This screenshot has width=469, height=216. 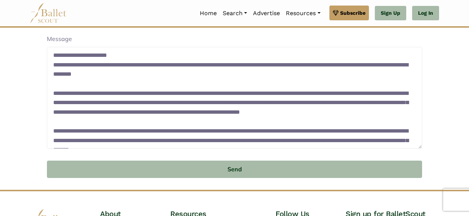 I want to click on span: Subscribe, so click(x=353, y=13).